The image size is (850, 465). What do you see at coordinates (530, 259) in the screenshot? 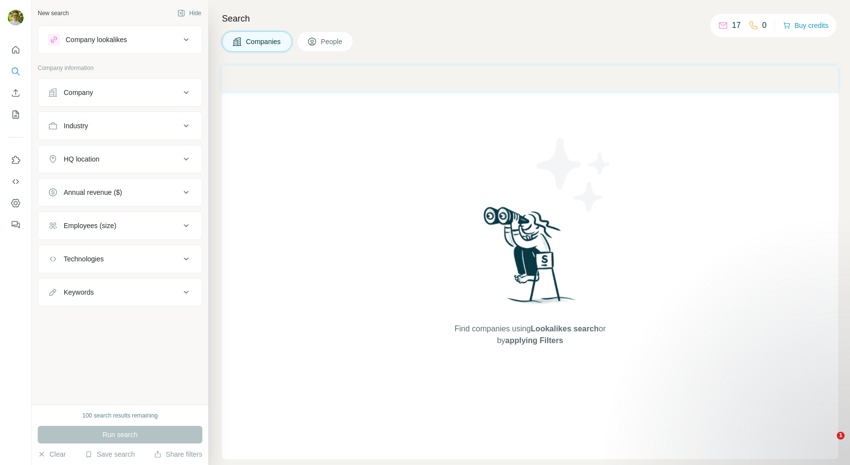
I see `img: Surfe Illustration - Woman searching with binoculars` at bounding box center [530, 259].